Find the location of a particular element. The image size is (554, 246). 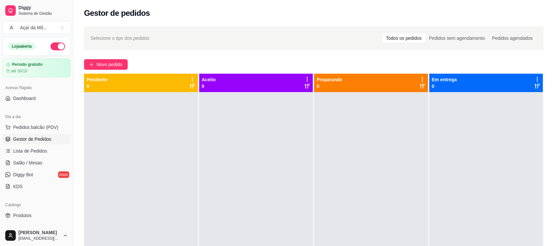

a: KDS is located at coordinates (36, 186).